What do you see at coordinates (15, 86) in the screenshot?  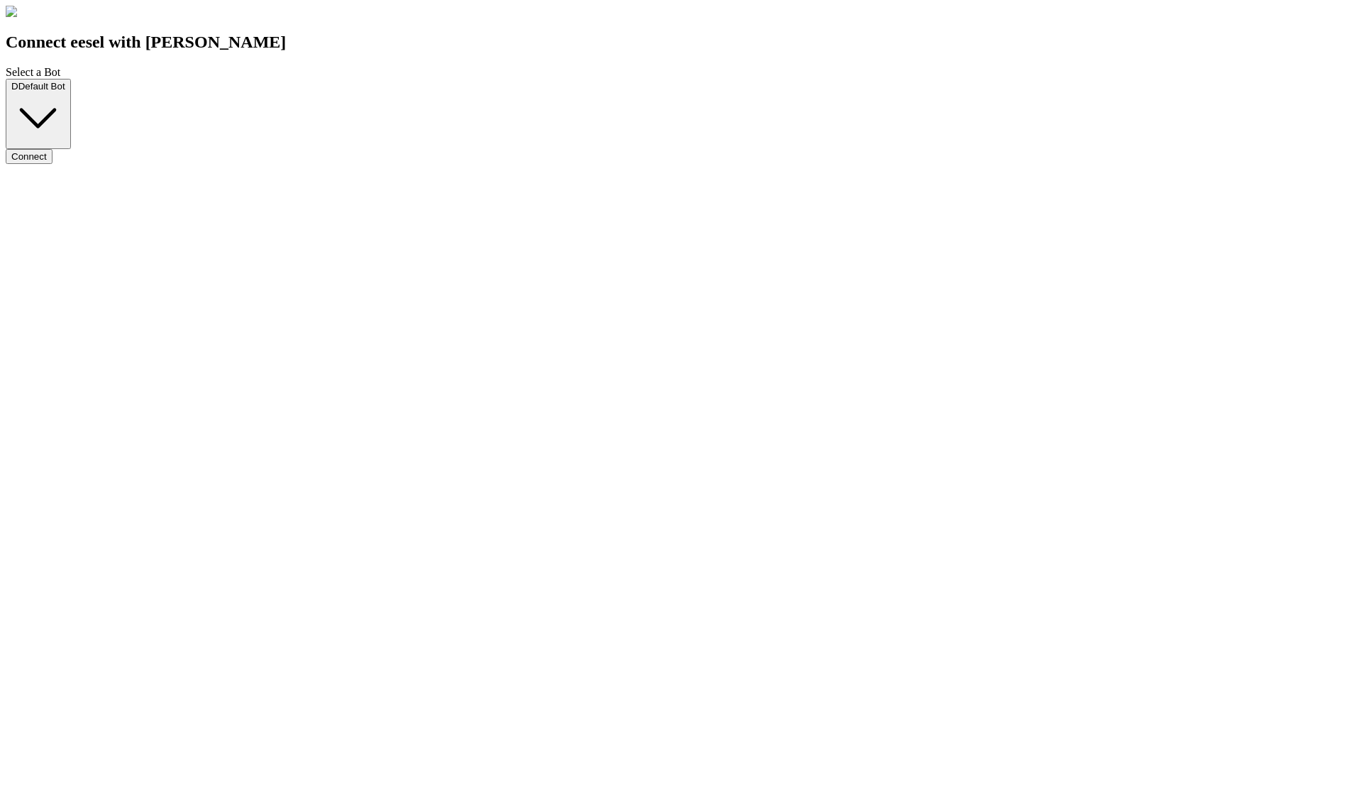 I see `span: D` at bounding box center [15, 86].